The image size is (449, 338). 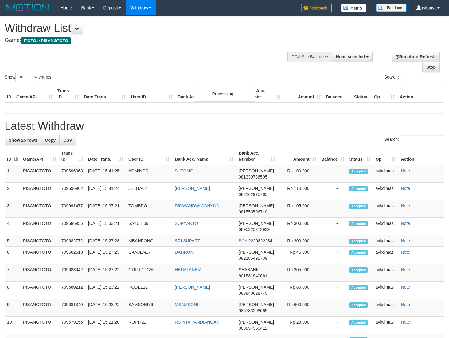 I want to click on th: Amount, so click(x=303, y=94).